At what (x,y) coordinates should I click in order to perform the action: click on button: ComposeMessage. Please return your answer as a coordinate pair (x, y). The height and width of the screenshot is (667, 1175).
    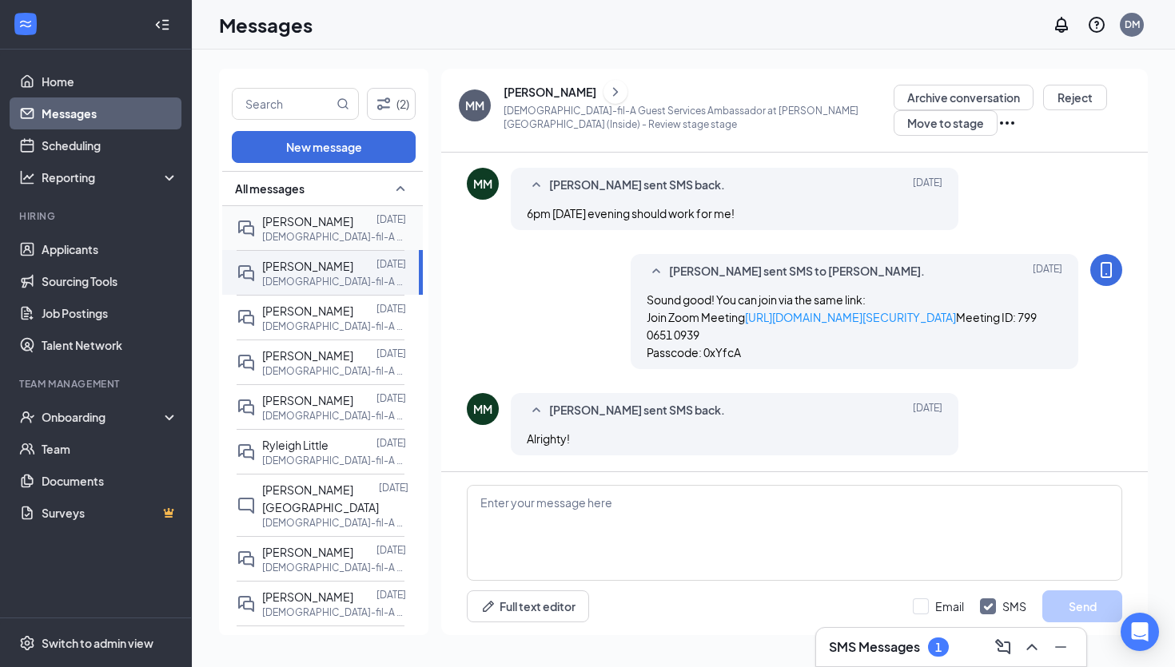
    Looking at the image, I should click on (1003, 647).